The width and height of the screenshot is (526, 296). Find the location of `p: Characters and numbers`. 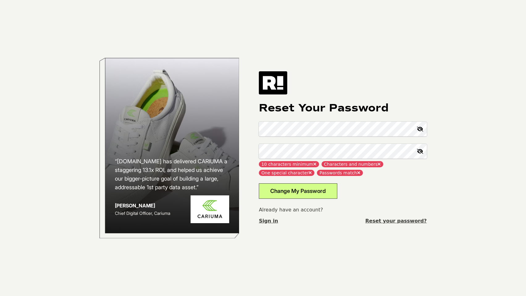

p: Characters and numbers is located at coordinates (352, 164).